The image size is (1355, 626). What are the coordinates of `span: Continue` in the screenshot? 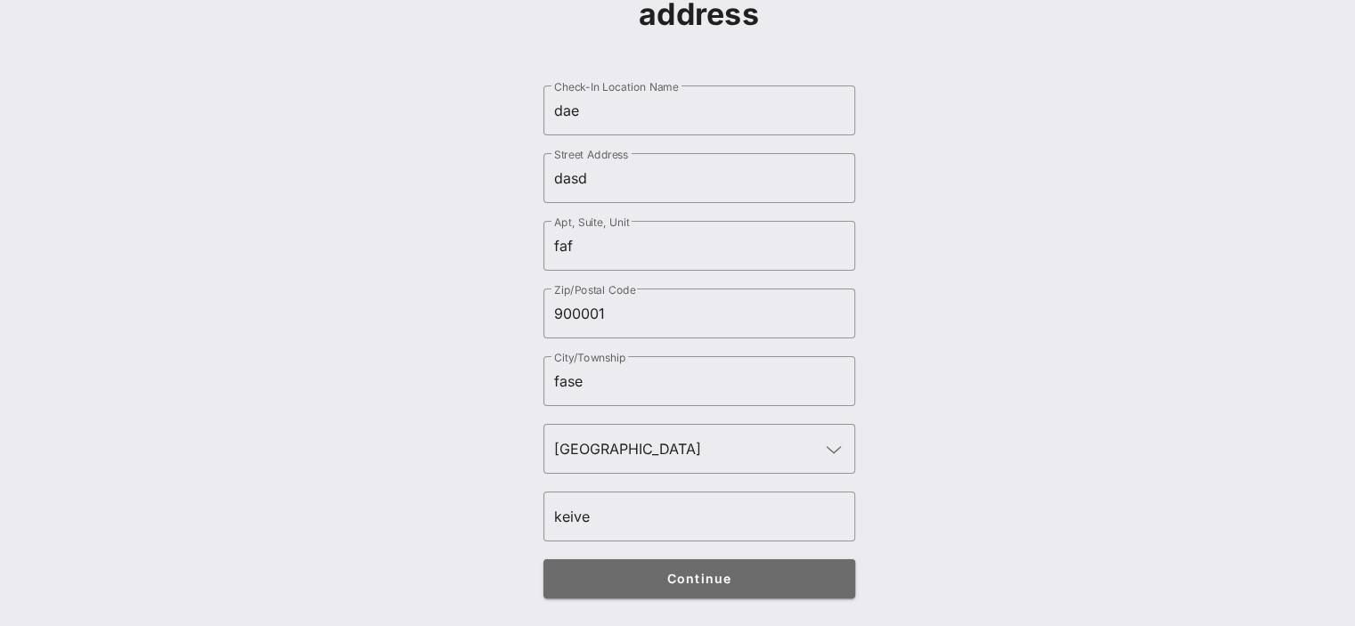 It's located at (698, 578).